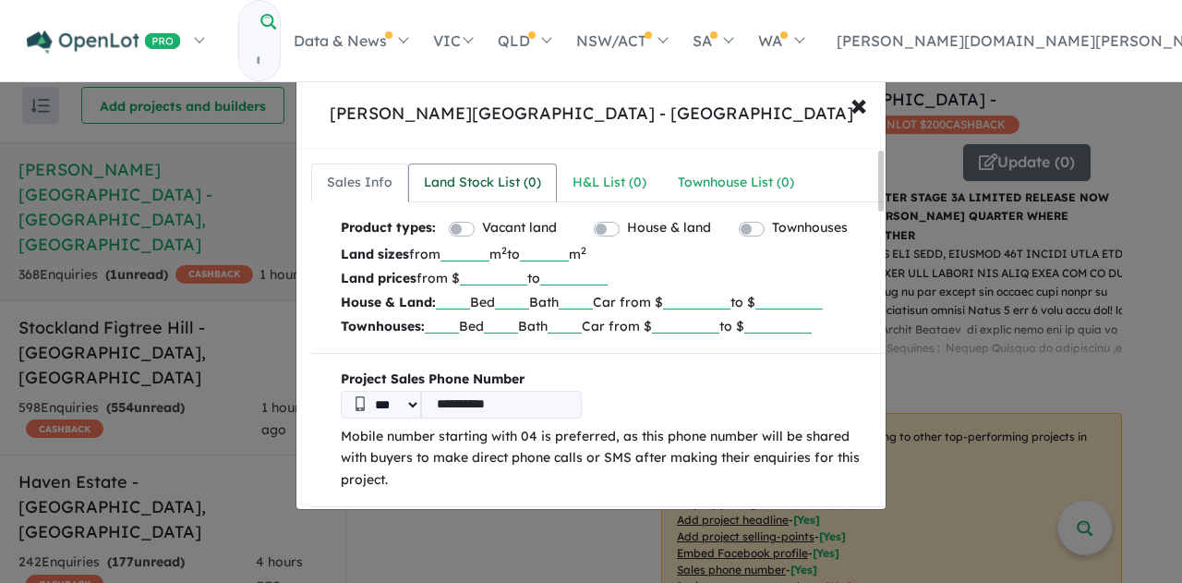 The height and width of the screenshot is (583, 1182). I want to click on a: SA, so click(712, 41).